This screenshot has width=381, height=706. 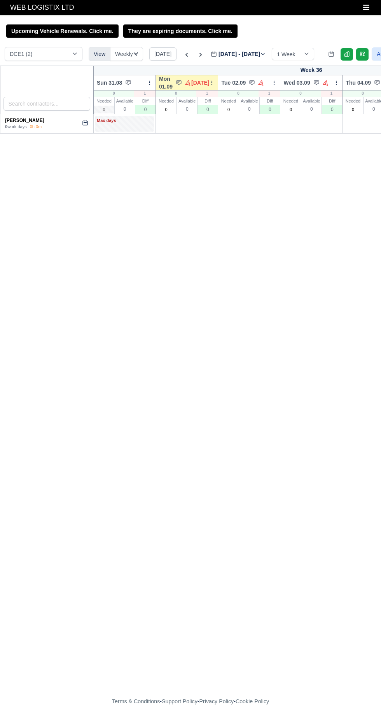 I want to click on input: Search contractors..., so click(x=47, y=104).